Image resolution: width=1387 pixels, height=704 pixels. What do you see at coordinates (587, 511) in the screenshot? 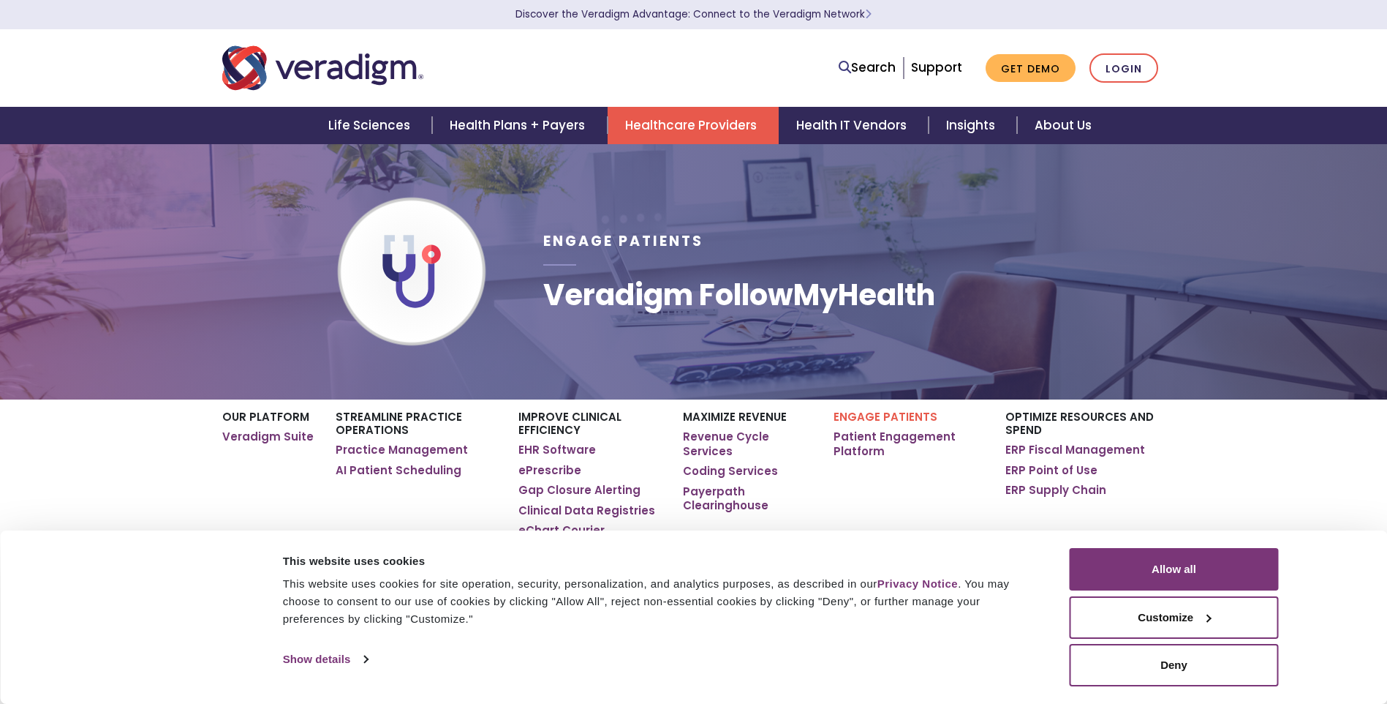
I see `a: Clinical Data Registries` at bounding box center [587, 511].